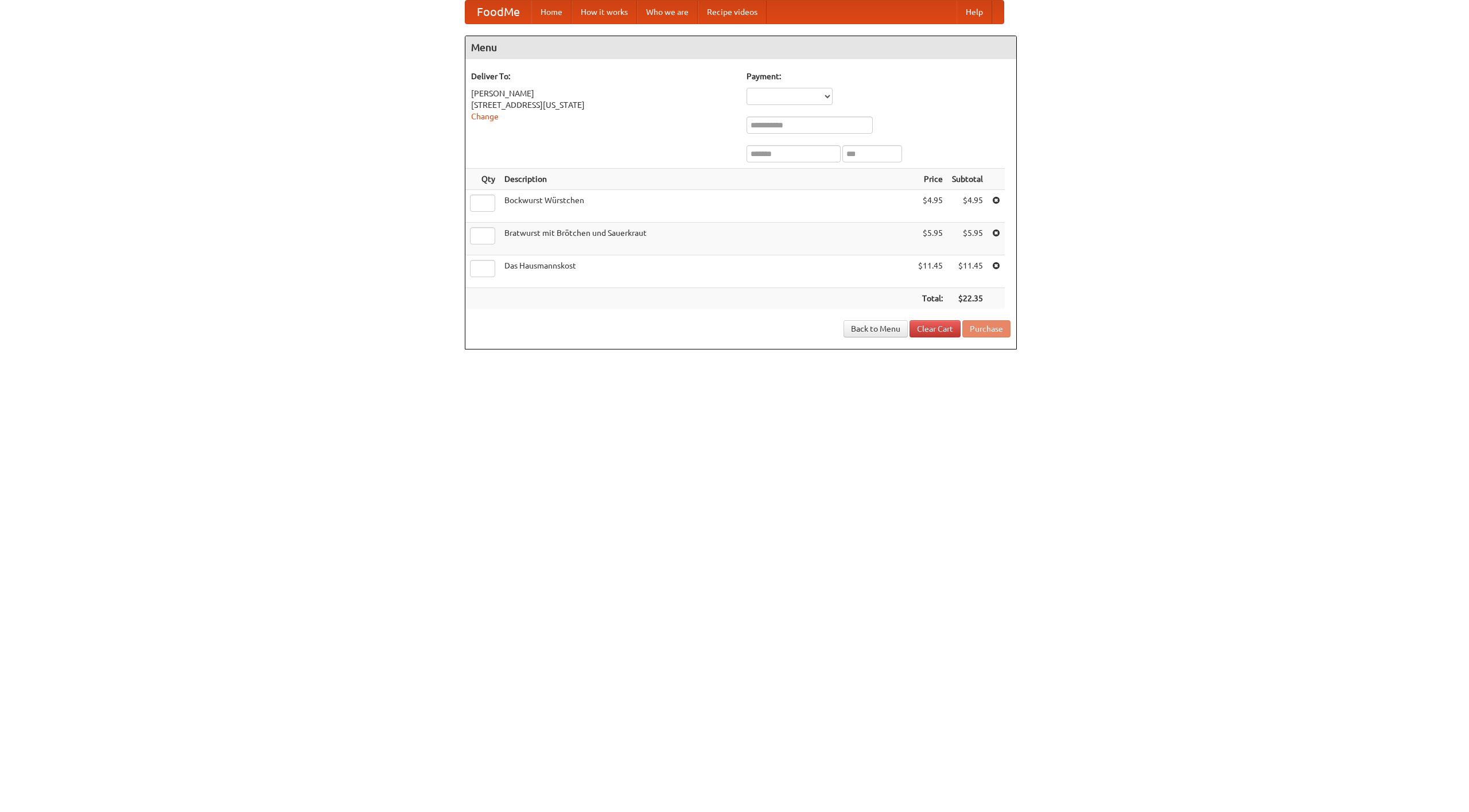 The image size is (1469, 812). Describe the element at coordinates (876, 328) in the screenshot. I see `a: Back to Menu` at that location.